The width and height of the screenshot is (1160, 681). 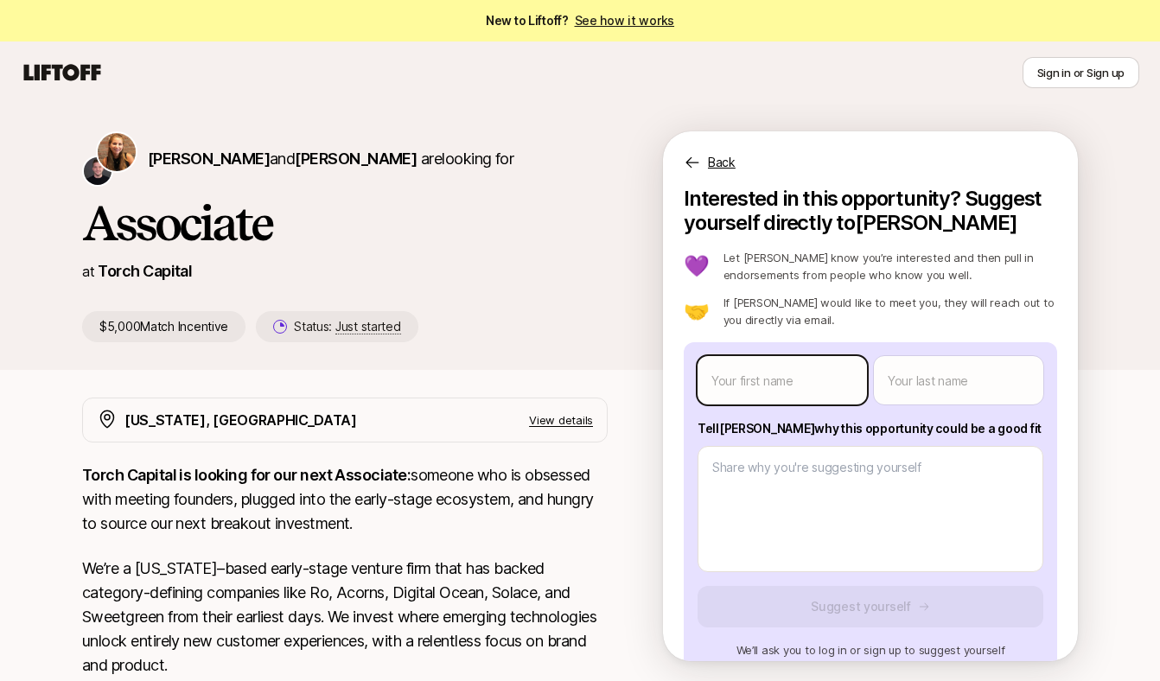 What do you see at coordinates (163, 327) in the screenshot?
I see `p: $5,000 Match Incentive` at bounding box center [163, 327].